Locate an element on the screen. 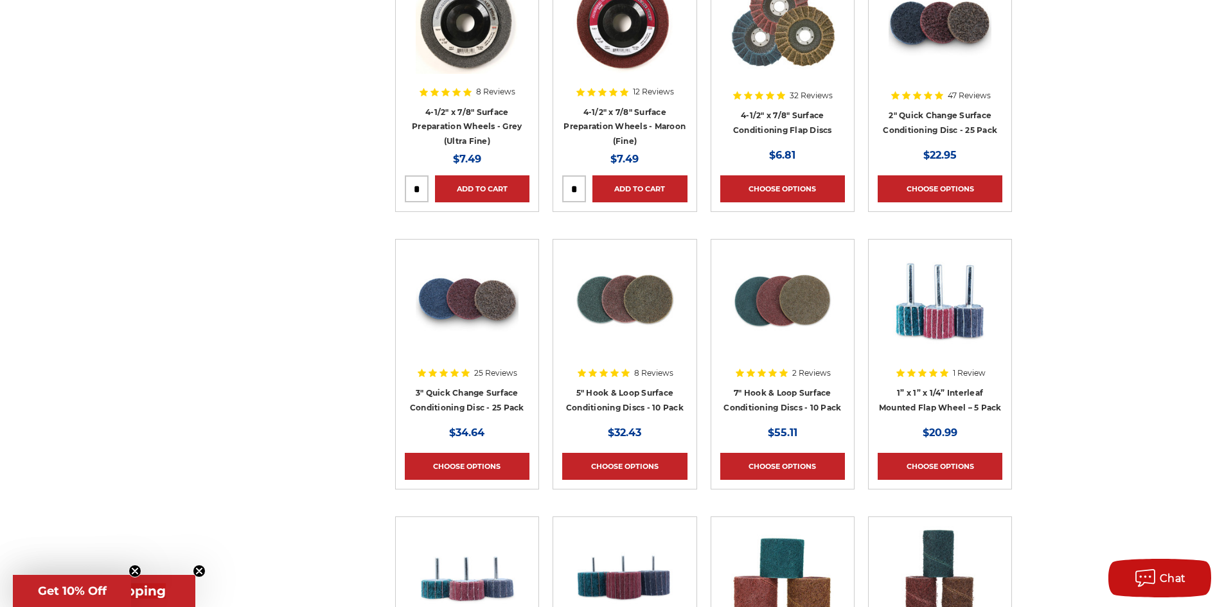  a: 5 inch surface conditioning discs is located at coordinates (624, 311).